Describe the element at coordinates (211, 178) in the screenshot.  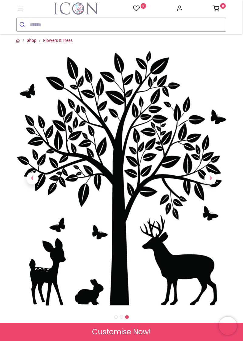
I see `a: Next` at that location.